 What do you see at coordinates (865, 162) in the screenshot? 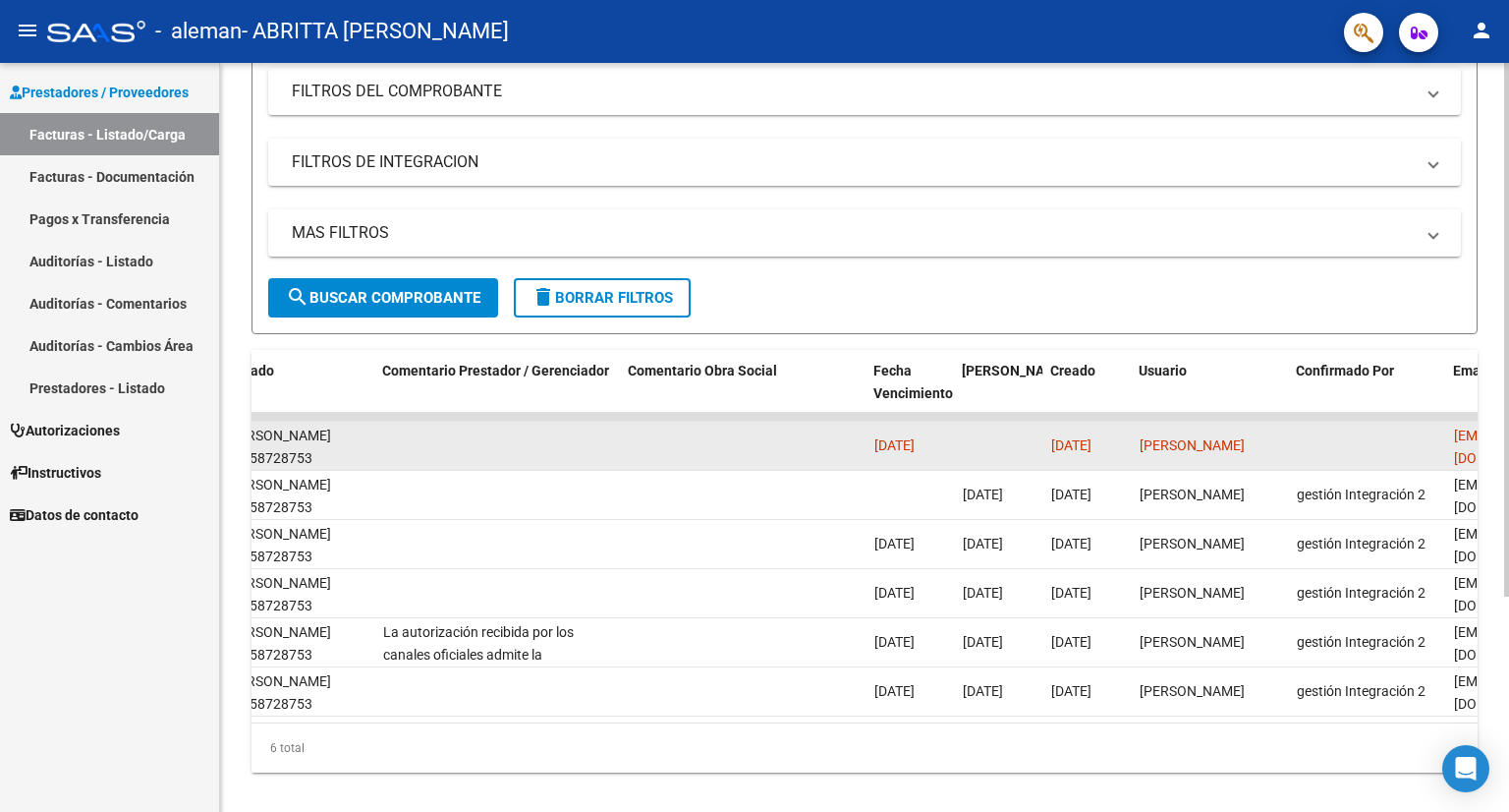
I see `mat-expansion-panel-header: FILTROS DE INTEGRACION` at bounding box center [865, 162].